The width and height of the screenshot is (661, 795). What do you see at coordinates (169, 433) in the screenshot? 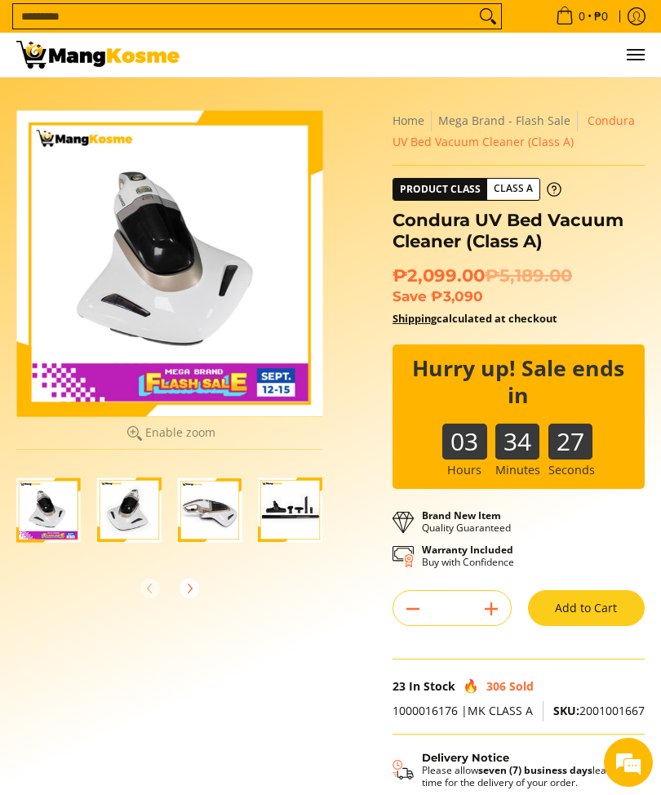
I see `button: Enable zoom` at bounding box center [169, 433].